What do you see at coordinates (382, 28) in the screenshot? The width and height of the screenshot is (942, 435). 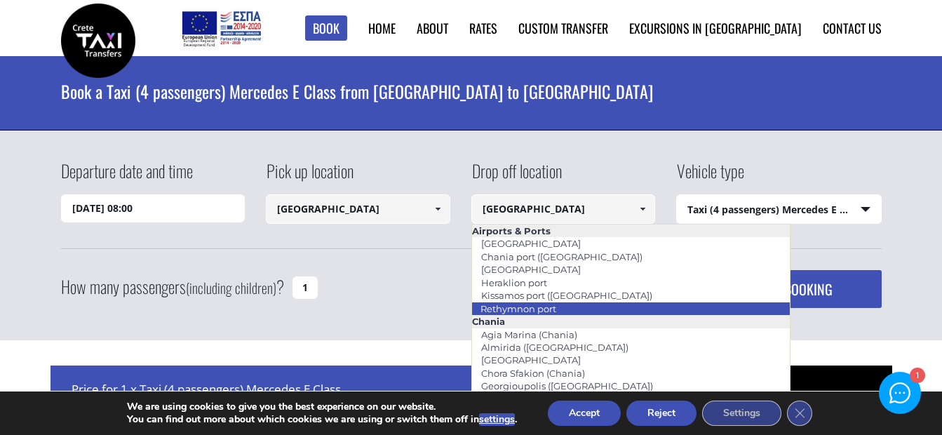 I see `a: Home` at bounding box center [382, 28].